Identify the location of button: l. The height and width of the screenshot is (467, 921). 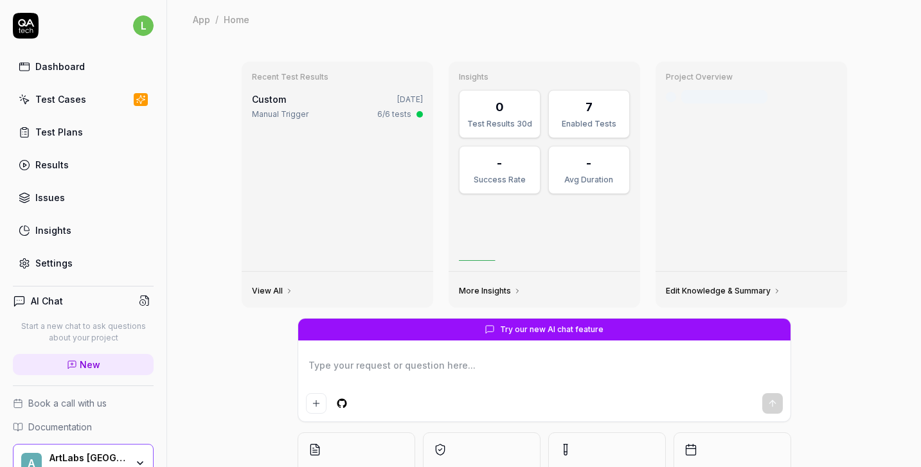
(143, 26).